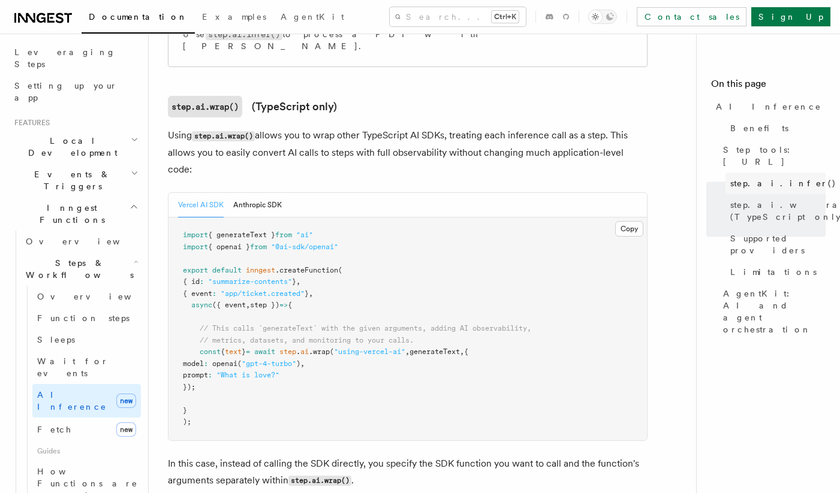 The image size is (840, 493). Describe the element at coordinates (457, 17) in the screenshot. I see `button: Search...Ctrl+K` at that location.